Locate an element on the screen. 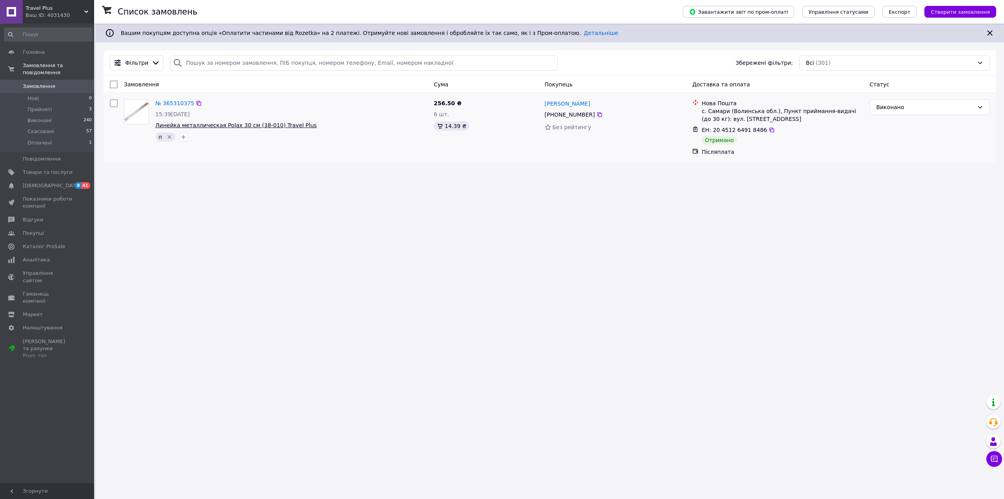 The width and height of the screenshot is (1004, 499). span: Експорт is located at coordinates (900, 12).